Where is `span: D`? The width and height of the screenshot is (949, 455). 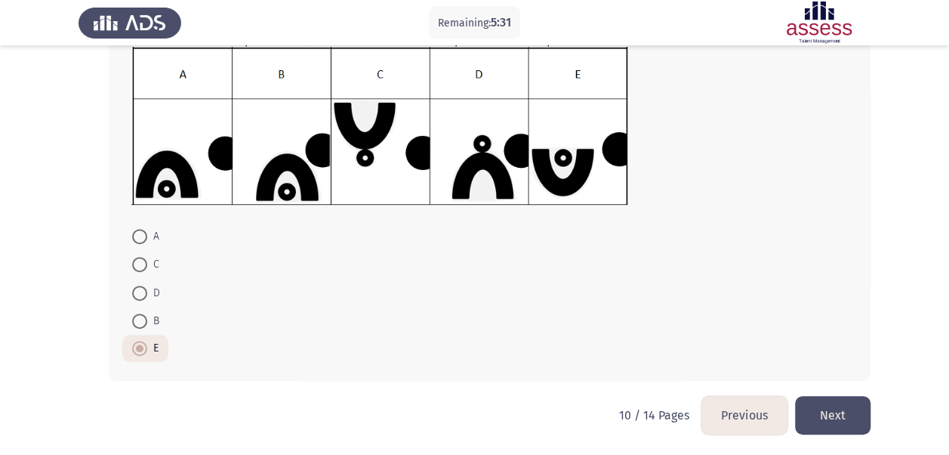
span: D is located at coordinates (153, 293).